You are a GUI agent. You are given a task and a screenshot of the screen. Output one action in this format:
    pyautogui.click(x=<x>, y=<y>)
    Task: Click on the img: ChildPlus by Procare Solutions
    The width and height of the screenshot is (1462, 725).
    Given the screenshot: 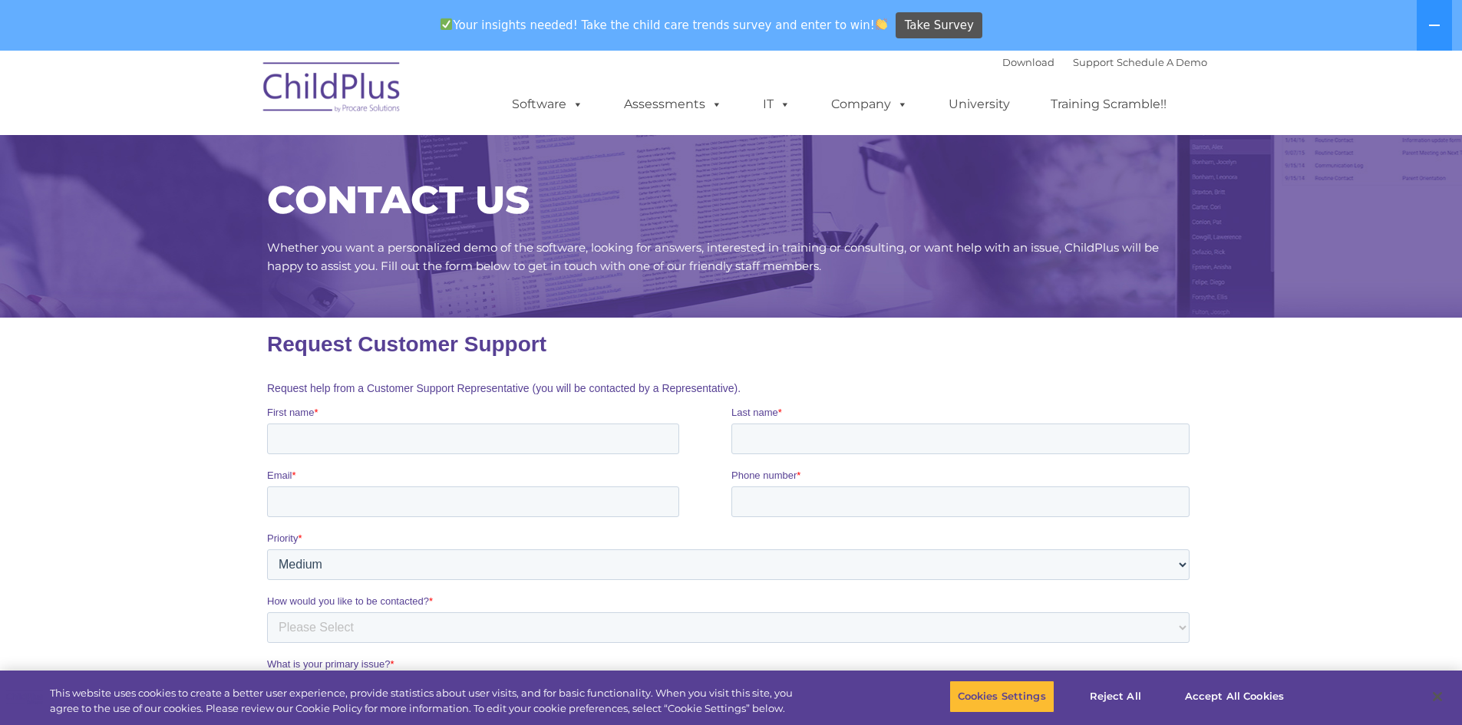 What is the action you would take?
    pyautogui.click(x=332, y=90)
    